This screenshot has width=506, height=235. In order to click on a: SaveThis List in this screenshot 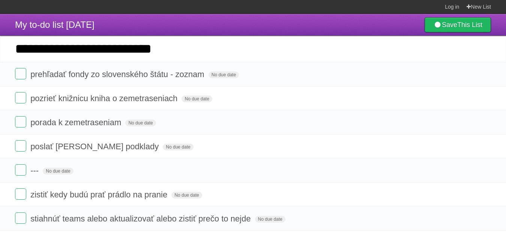, I will do `click(458, 25)`.